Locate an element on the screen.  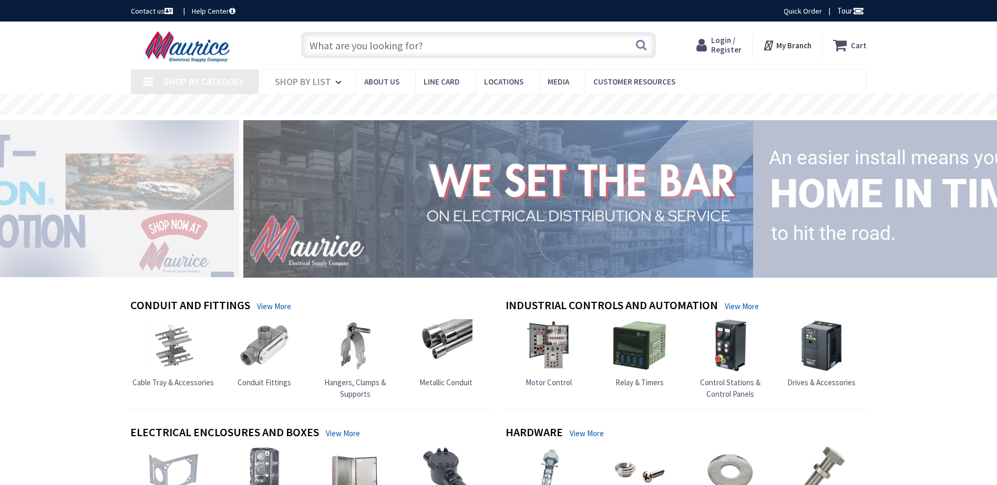
span: Login / Register is located at coordinates (726, 45).